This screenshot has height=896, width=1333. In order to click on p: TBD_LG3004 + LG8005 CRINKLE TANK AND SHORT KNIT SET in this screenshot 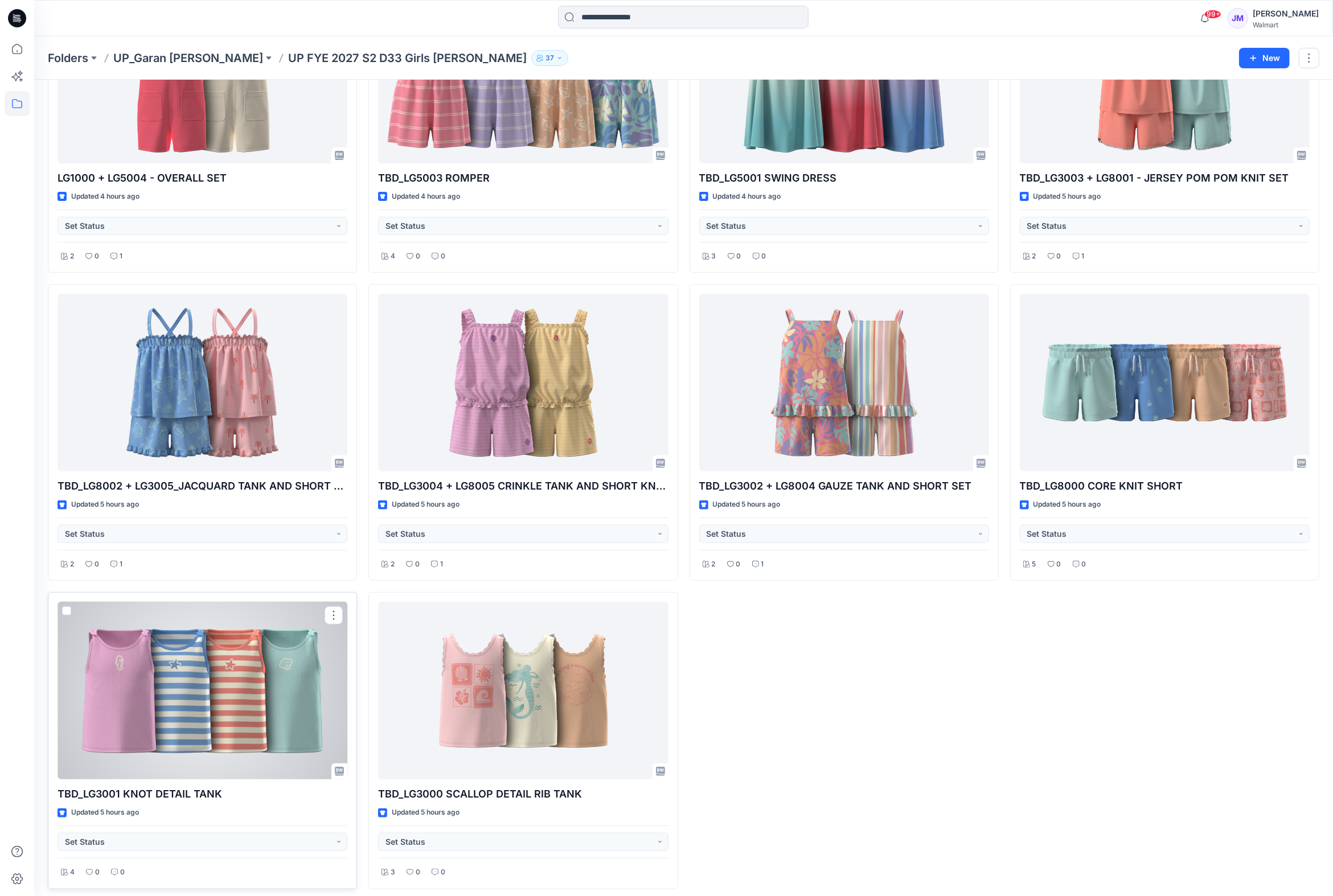, I will do `click(523, 487)`.